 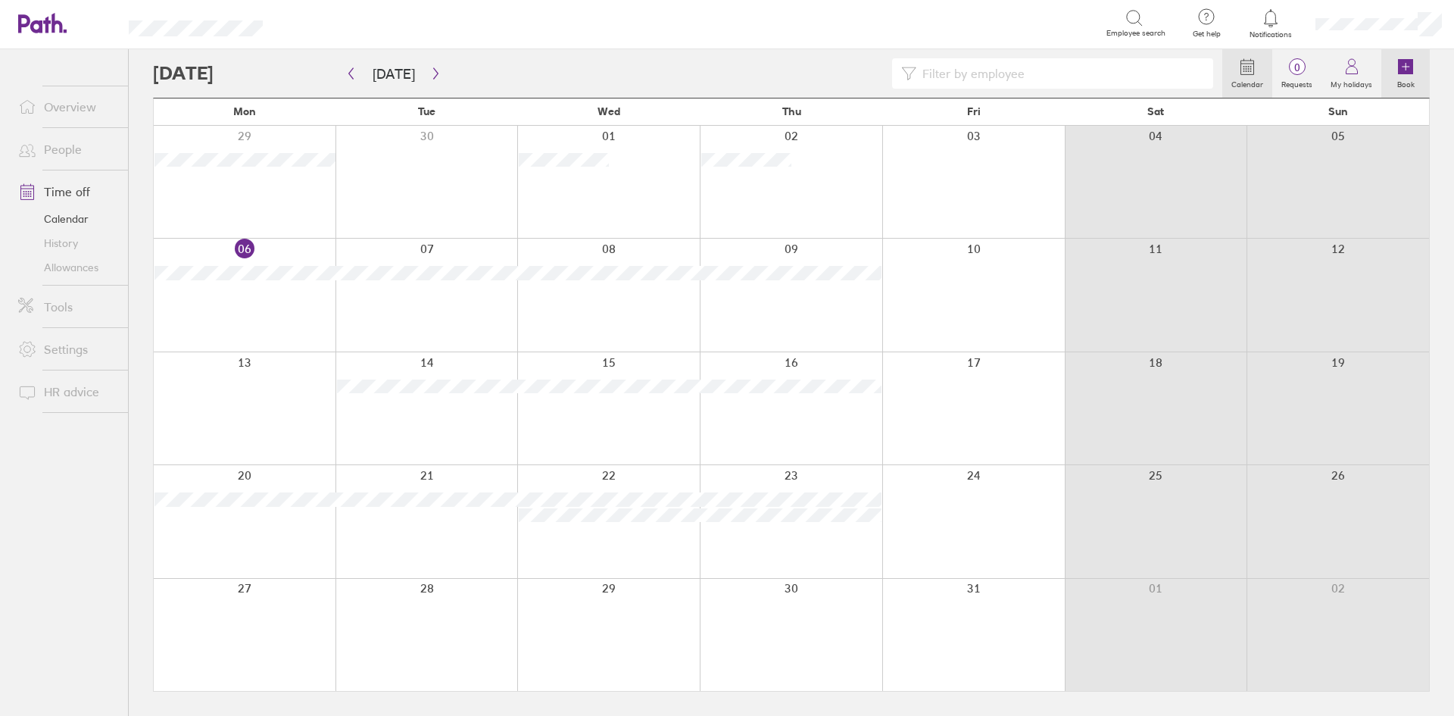 What do you see at coordinates (67, 149) in the screenshot?
I see `a: People` at bounding box center [67, 149].